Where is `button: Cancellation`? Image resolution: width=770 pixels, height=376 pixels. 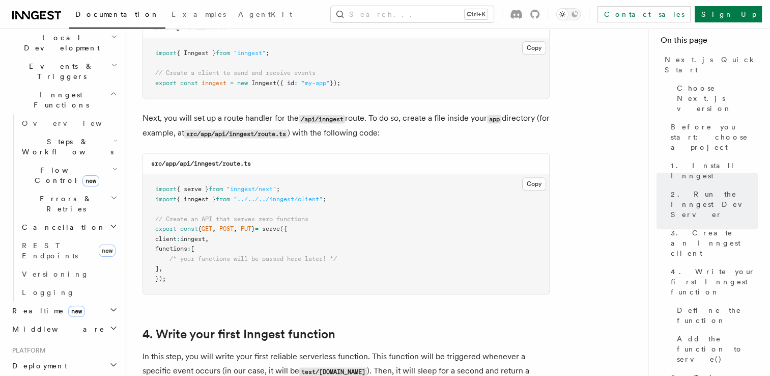
button: Cancellation is located at coordinates (69, 227).